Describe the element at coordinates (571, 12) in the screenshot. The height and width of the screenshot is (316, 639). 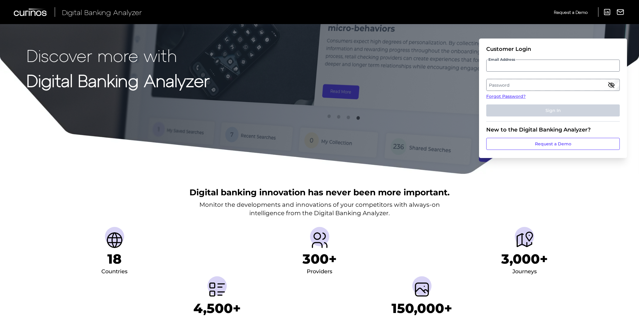
I see `span: Request a Demo` at that location.